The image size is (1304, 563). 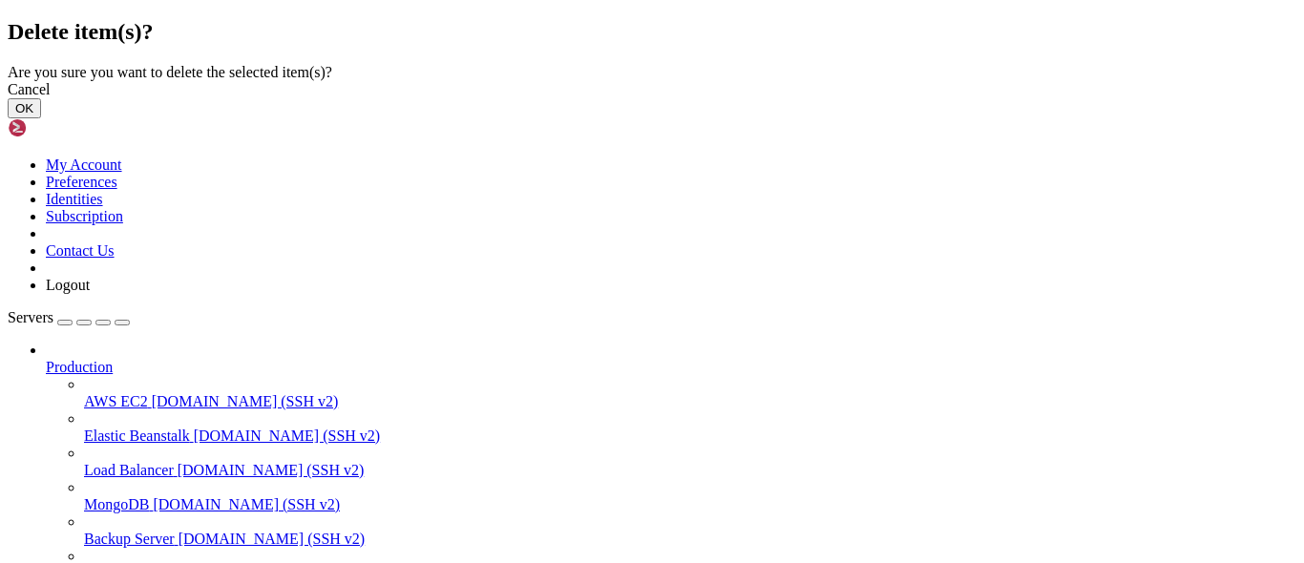 What do you see at coordinates (84, 164) in the screenshot?
I see `a: My Account` at bounding box center [84, 164].